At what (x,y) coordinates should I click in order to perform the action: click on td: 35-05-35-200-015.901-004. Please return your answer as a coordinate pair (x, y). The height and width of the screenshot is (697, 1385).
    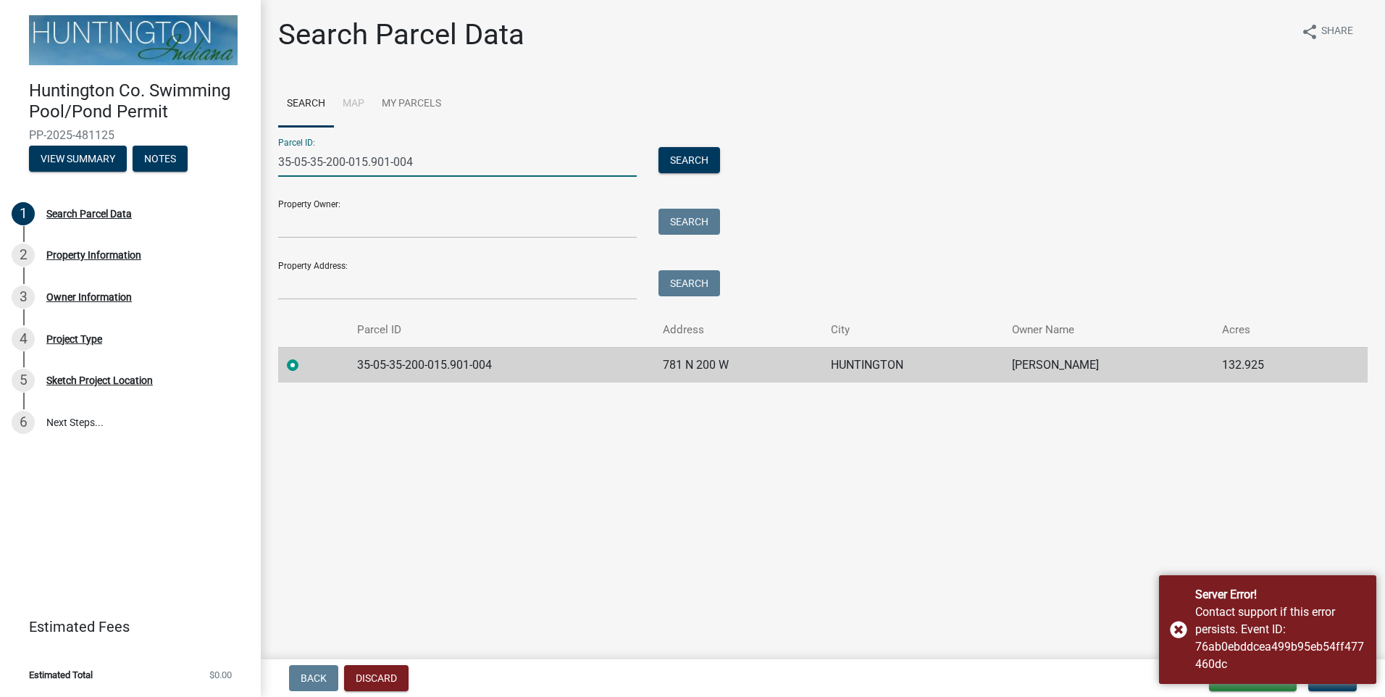
    Looking at the image, I should click on (501, 364).